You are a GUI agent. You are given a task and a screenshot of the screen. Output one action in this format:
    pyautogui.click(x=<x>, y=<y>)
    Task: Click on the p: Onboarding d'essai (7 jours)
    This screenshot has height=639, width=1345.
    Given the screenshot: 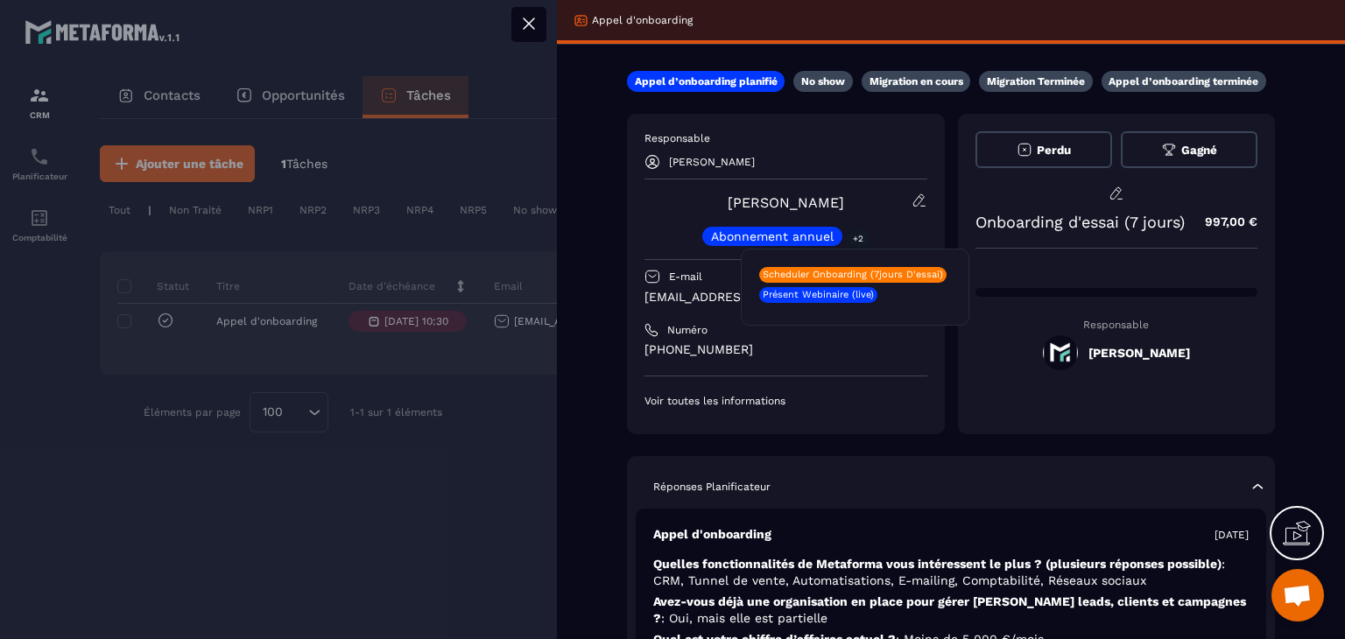 What is the action you would take?
    pyautogui.click(x=1080, y=222)
    